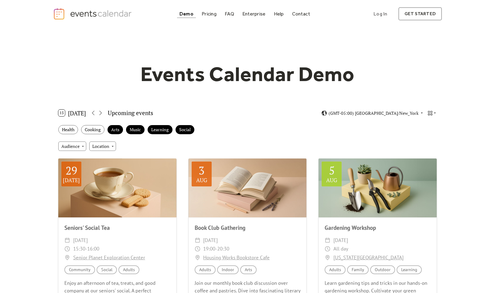 The height and width of the screenshot is (293, 495). I want to click on a: Contact, so click(301, 14).